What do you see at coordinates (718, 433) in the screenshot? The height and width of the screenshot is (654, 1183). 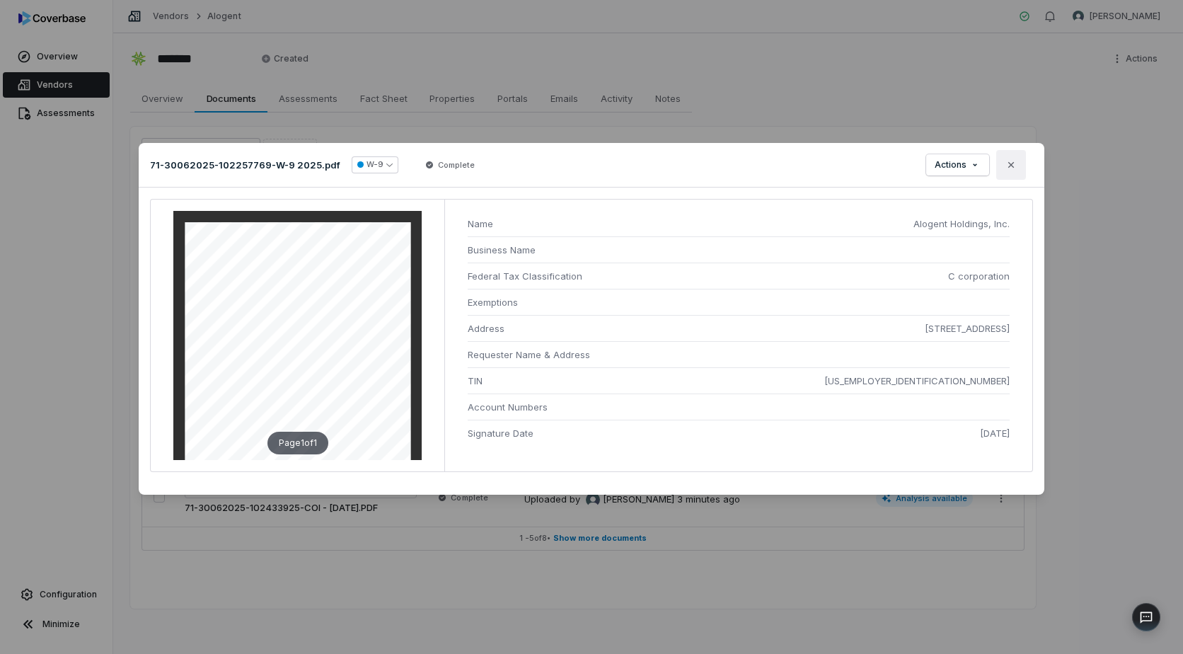 I see `span: Signature Date` at bounding box center [718, 433].